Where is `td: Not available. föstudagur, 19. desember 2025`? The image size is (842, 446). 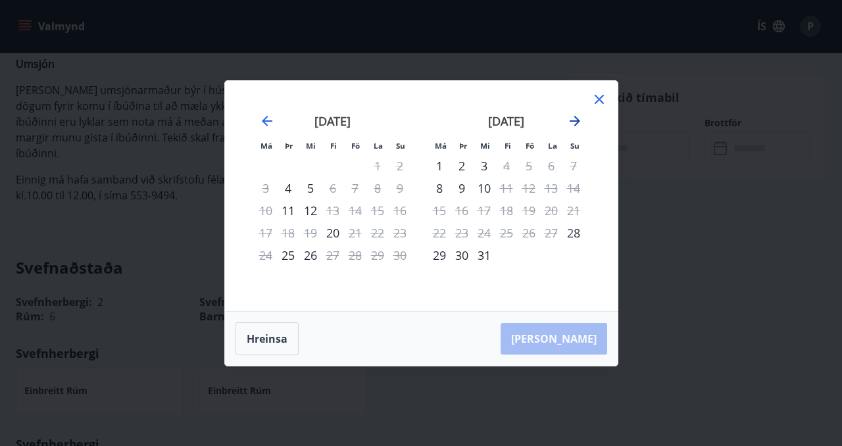
td: Not available. föstudagur, 19. desember 2025 is located at coordinates (529, 211).